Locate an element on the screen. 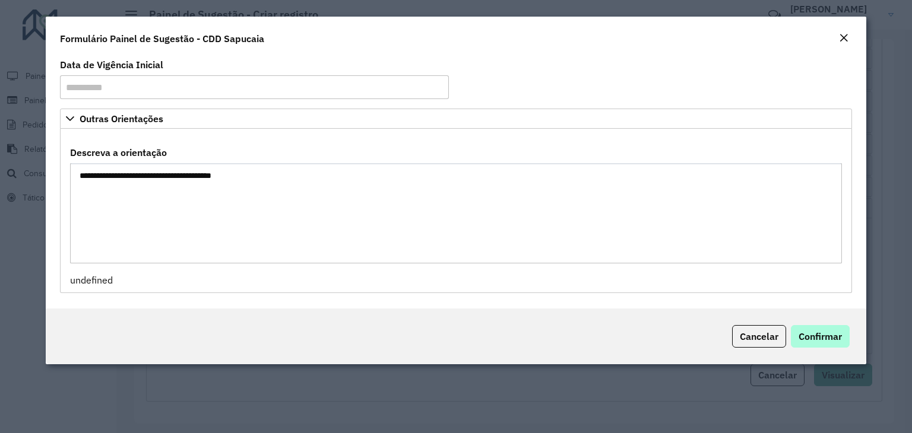 The image size is (912, 433). button: Close is located at coordinates (843, 39).